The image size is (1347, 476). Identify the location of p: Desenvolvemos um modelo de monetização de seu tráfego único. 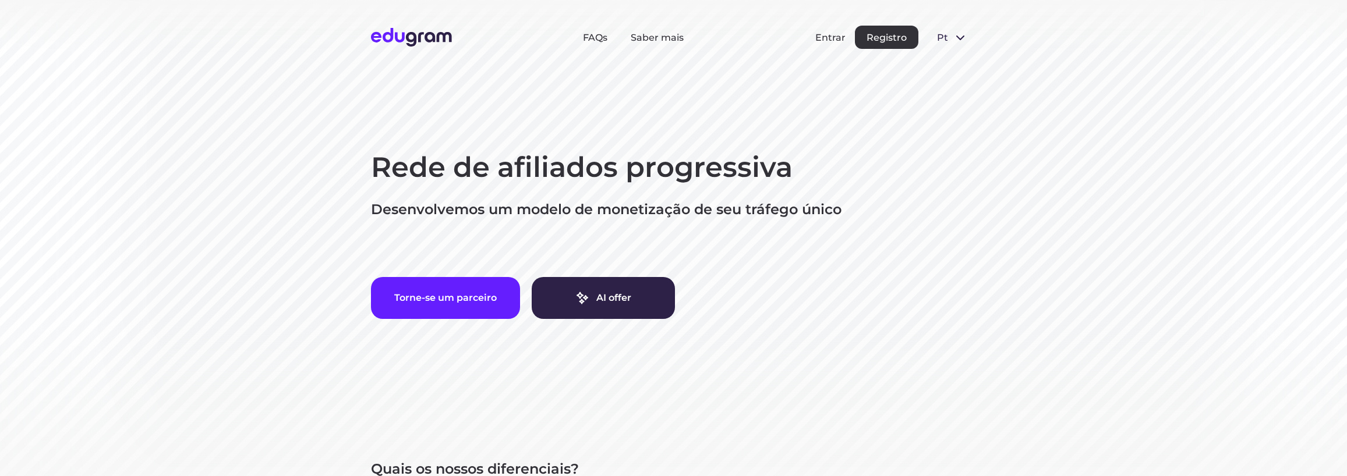
(674, 210).